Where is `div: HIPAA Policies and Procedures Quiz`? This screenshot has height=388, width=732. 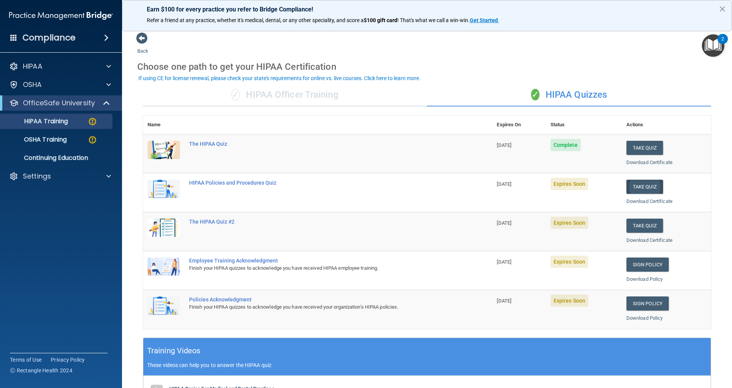
div: HIPAA Policies and Procedures Quiz is located at coordinates (321, 183).